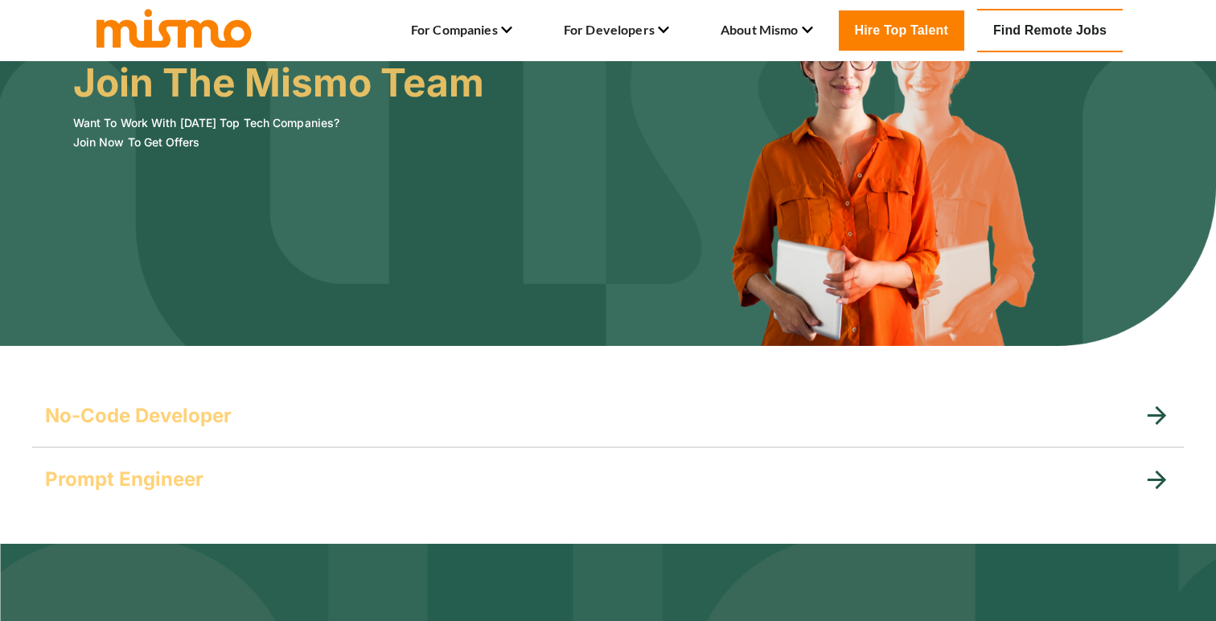  What do you see at coordinates (1050, 31) in the screenshot?
I see `a: Find Remote Jobs` at bounding box center [1050, 31].